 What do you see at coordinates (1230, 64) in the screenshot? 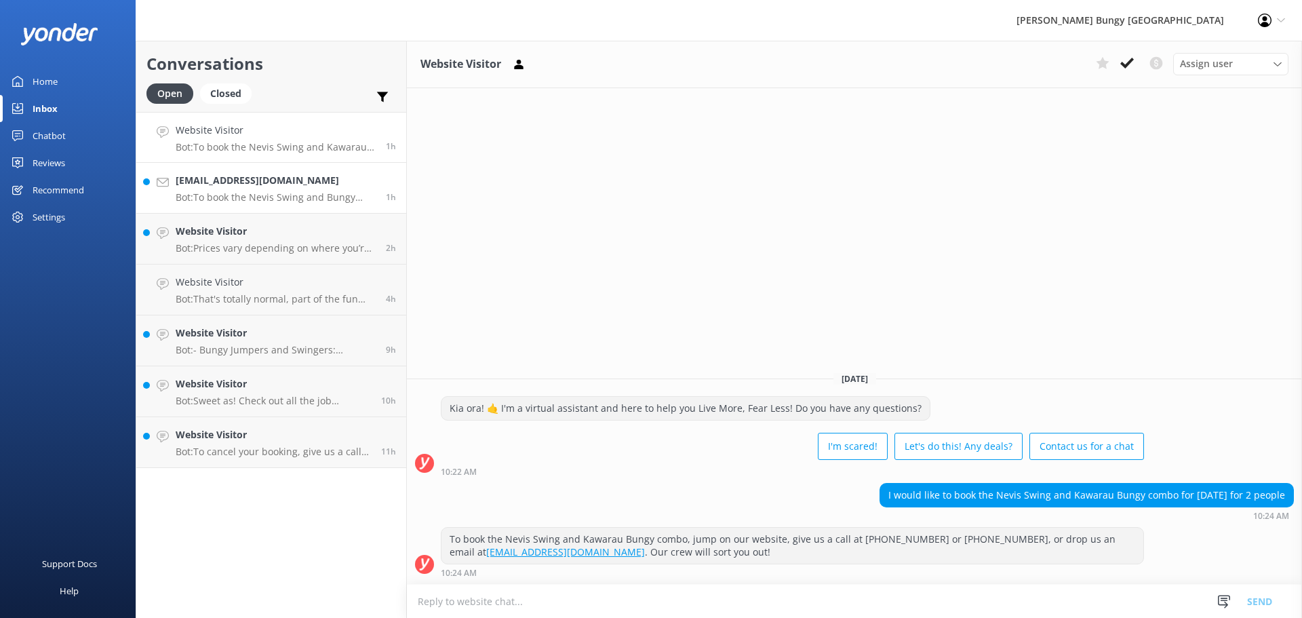
I see `div: Assign User` at bounding box center [1230, 64].